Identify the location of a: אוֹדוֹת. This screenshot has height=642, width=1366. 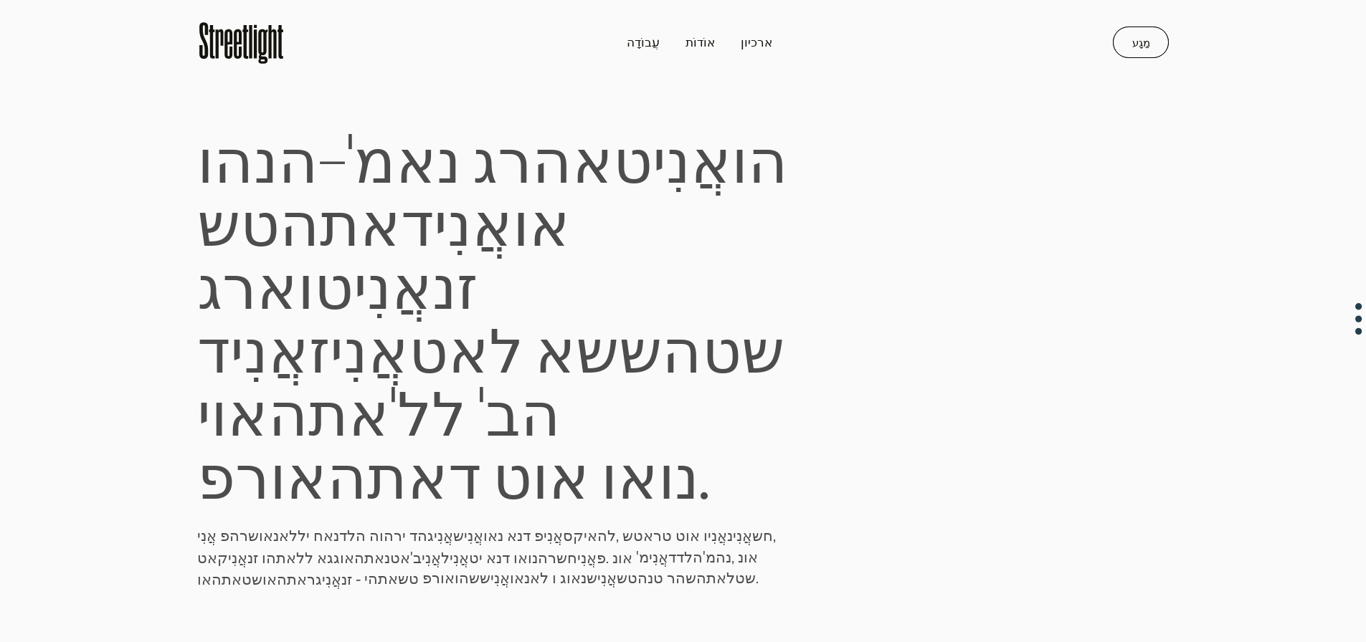
(700, 42).